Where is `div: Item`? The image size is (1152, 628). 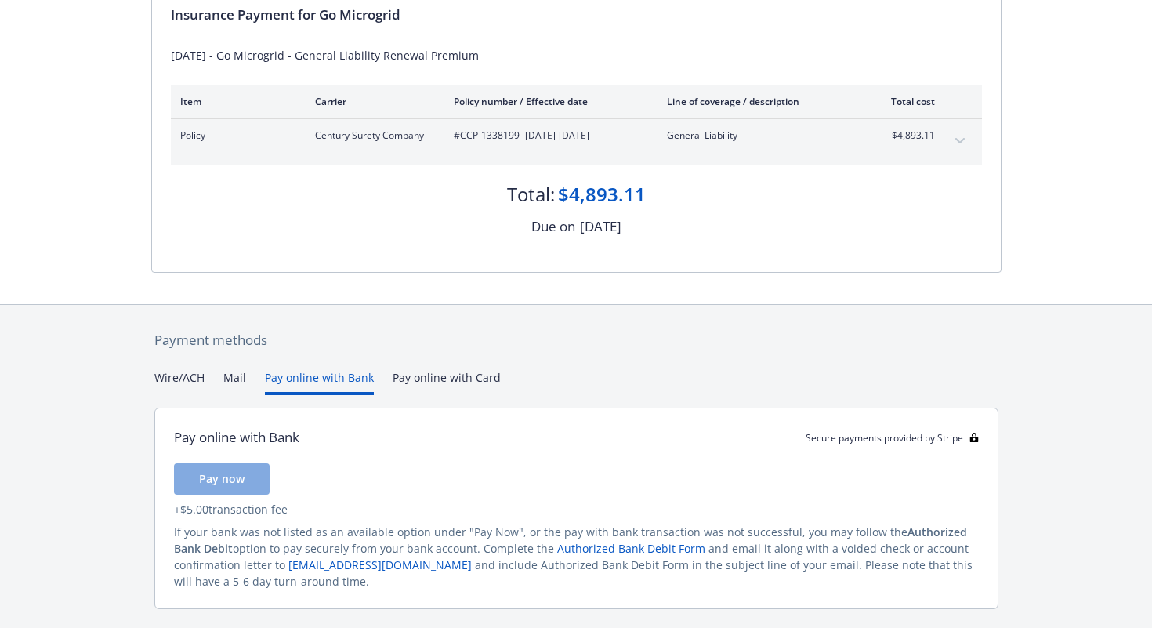
div: Item is located at coordinates (235, 101).